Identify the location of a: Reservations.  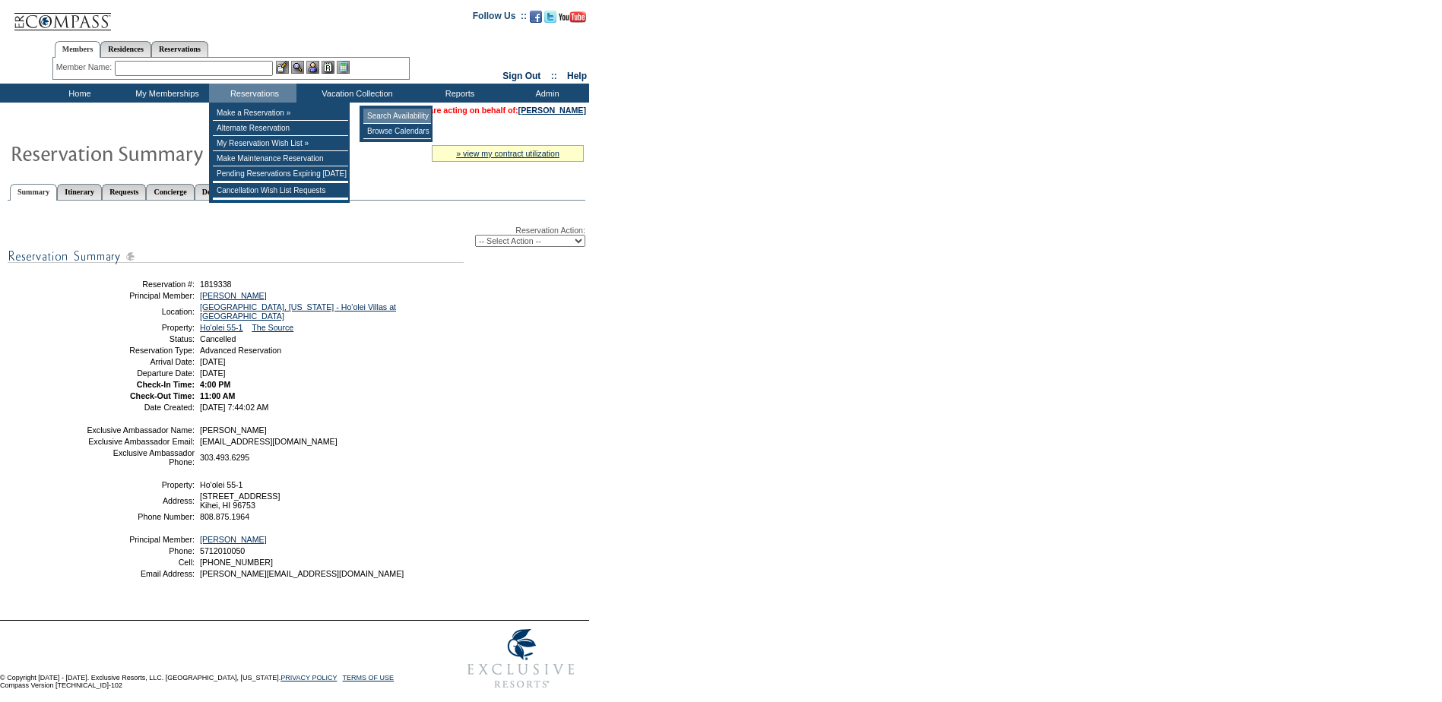
(179, 49).